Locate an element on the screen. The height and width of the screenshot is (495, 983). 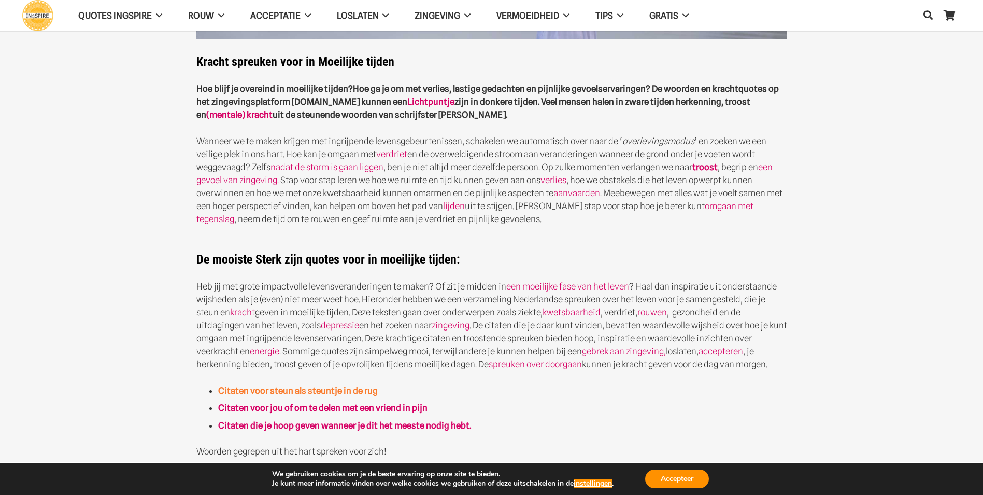
span: QUOTES INGSPIRE is located at coordinates (115, 16).